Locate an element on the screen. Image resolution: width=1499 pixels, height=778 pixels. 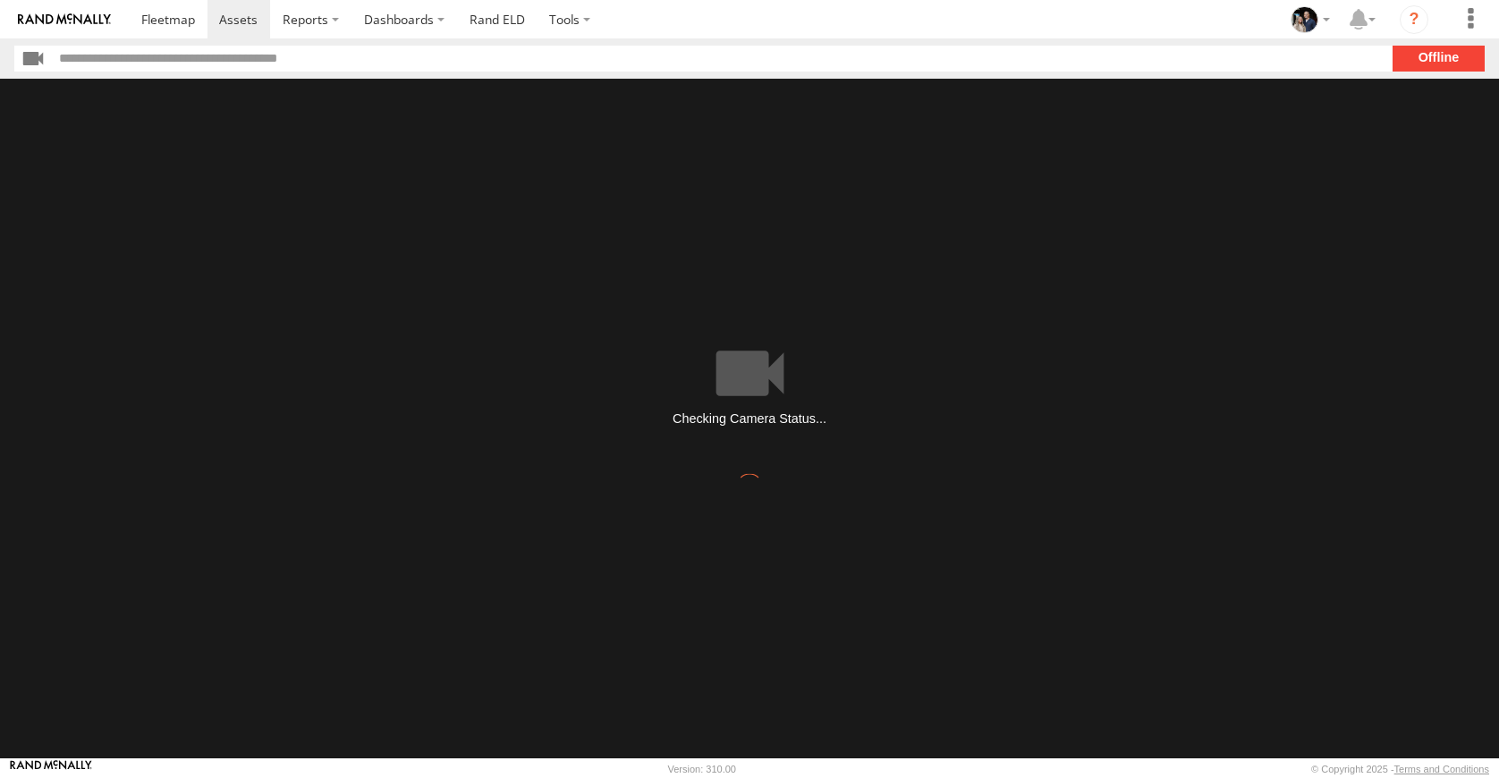
a: Visit our Website is located at coordinates (51, 769).